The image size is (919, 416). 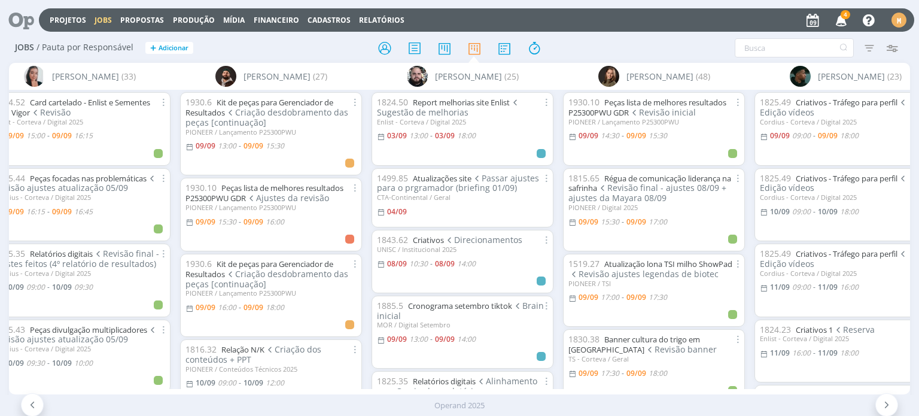 What do you see at coordinates (275, 382) in the screenshot?
I see `12:00` at bounding box center [275, 382].